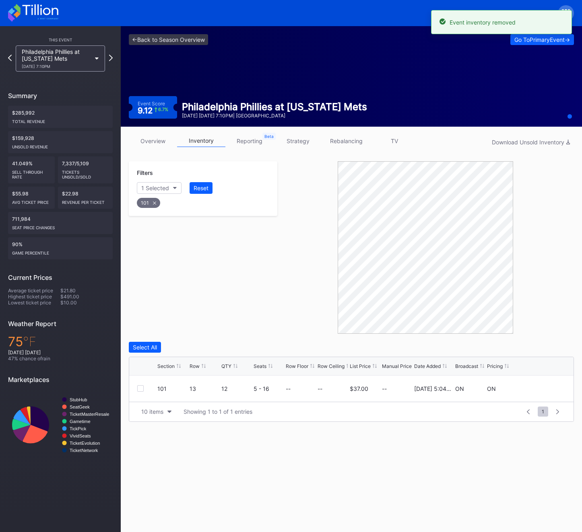 This screenshot has width=582, height=532. Describe the element at coordinates (542, 39) in the screenshot. I see `div: Go To Primary Event ->` at that location.